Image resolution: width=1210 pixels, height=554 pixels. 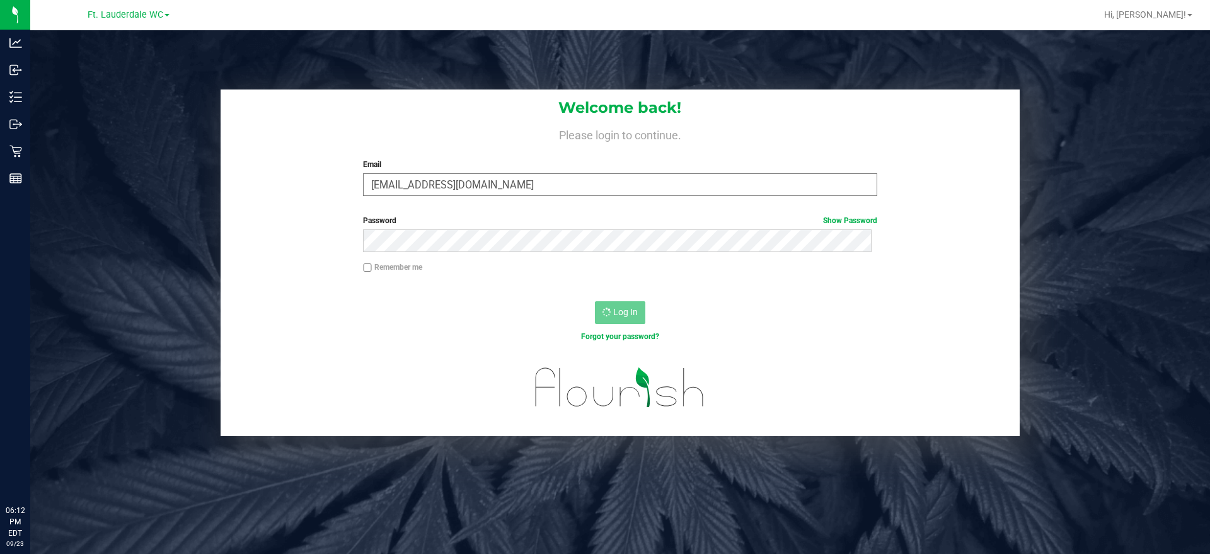 What do you see at coordinates (620, 108) in the screenshot?
I see `h1: Welcome back!` at bounding box center [620, 108].